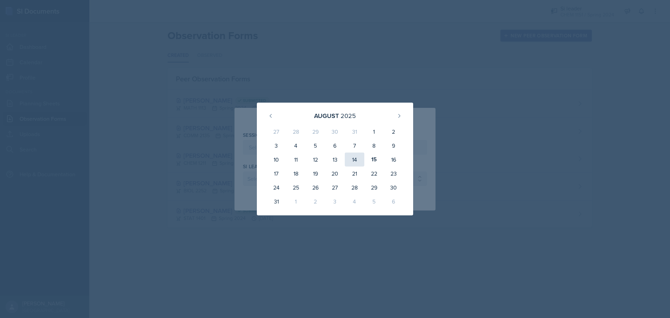 This screenshot has height=318, width=670. What do you see at coordinates (394, 159) in the screenshot?
I see `div: 16` at bounding box center [394, 159].